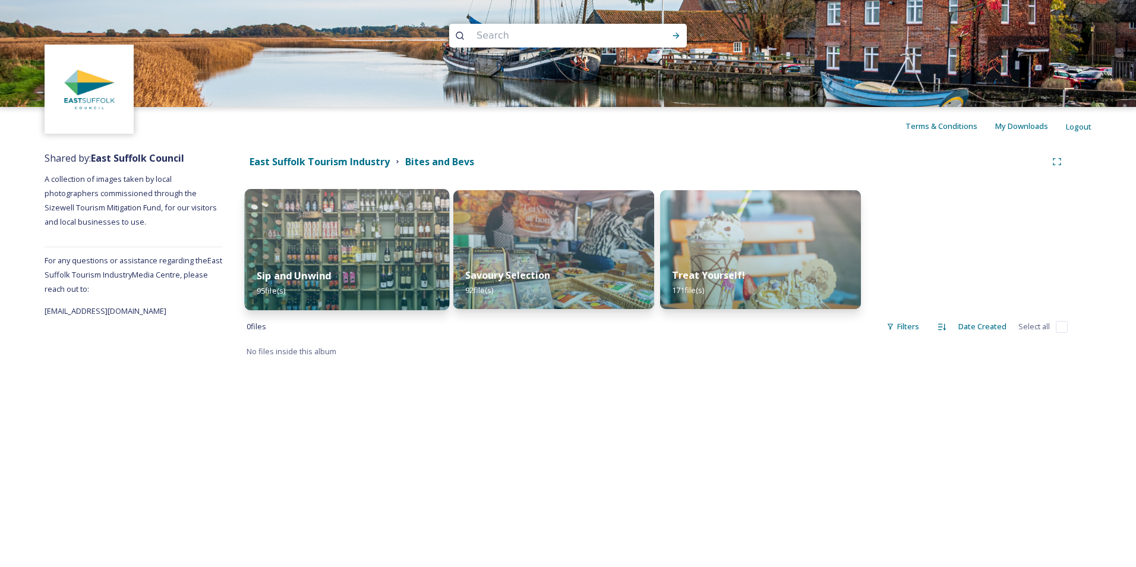 The width and height of the screenshot is (1136, 567). What do you see at coordinates (1021, 126) in the screenshot?
I see `span: My Downloads` at bounding box center [1021, 126].